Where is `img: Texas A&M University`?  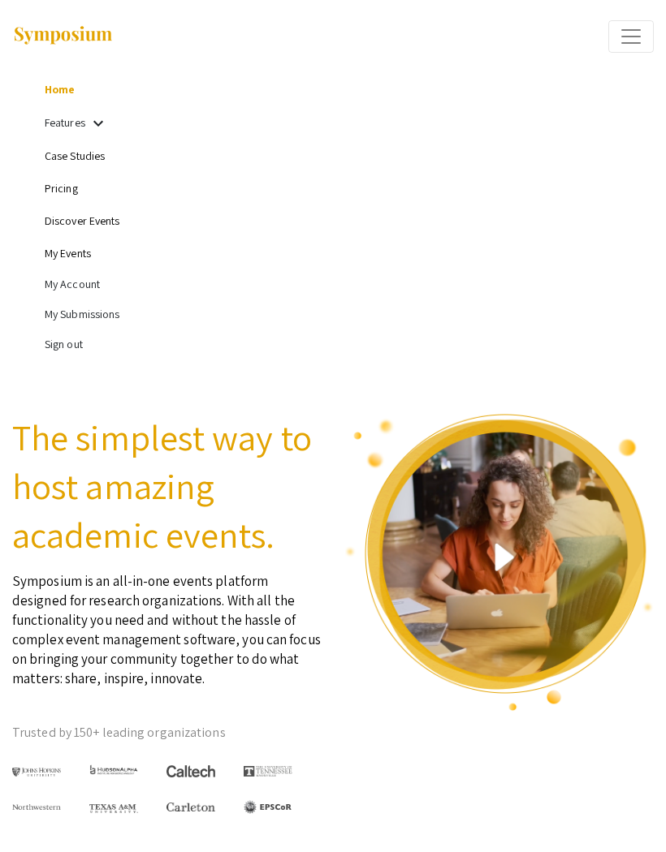
img: Texas A&M University is located at coordinates (114, 809).